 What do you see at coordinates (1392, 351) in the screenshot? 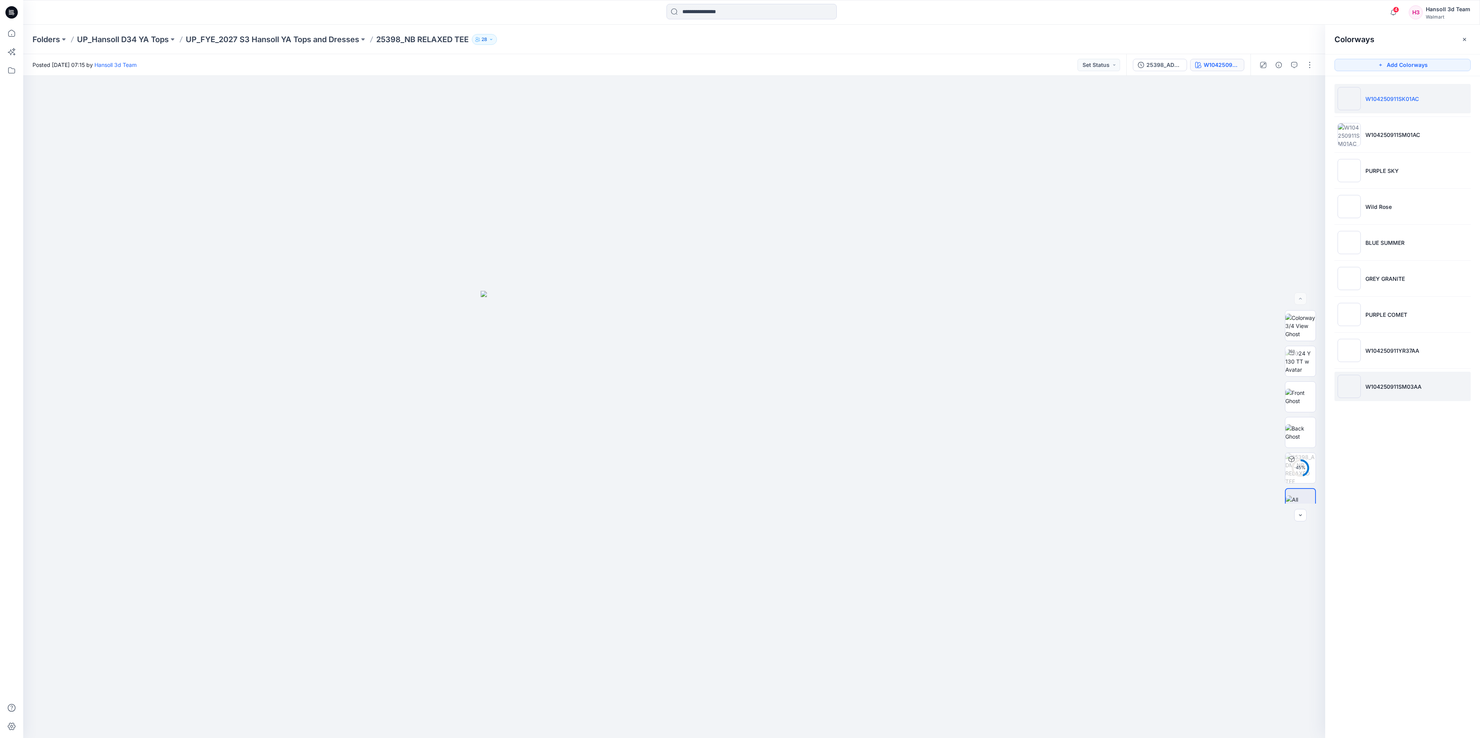
I see `p: W104250911YR37AA` at bounding box center [1392, 351].